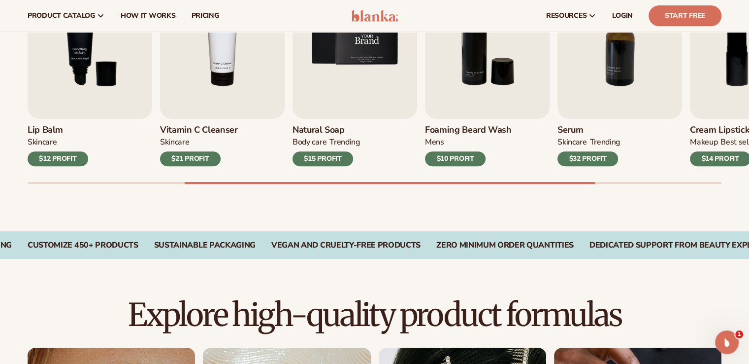  I want to click on div: mens, so click(434, 142).